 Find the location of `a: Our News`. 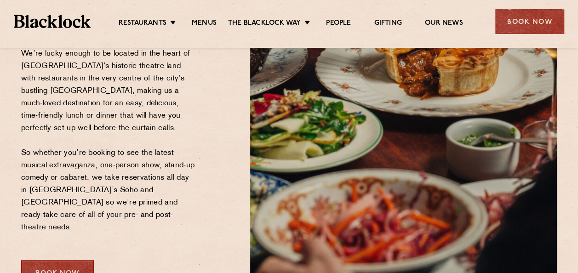

a: Our News is located at coordinates (444, 24).